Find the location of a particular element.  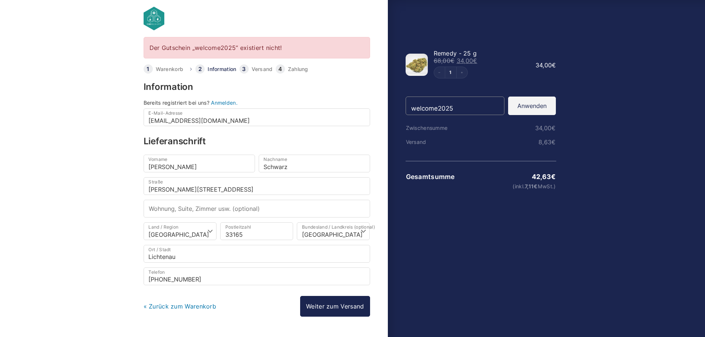

bdi: 42,63 is located at coordinates (544, 177).